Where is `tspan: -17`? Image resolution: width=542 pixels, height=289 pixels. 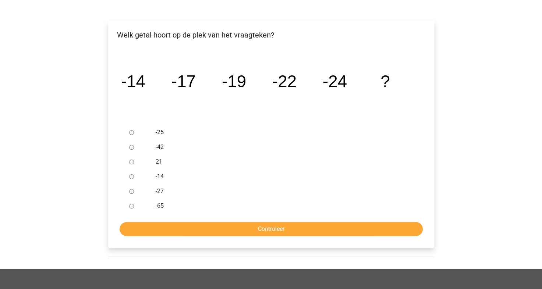
tspan: -17 is located at coordinates (183, 81).